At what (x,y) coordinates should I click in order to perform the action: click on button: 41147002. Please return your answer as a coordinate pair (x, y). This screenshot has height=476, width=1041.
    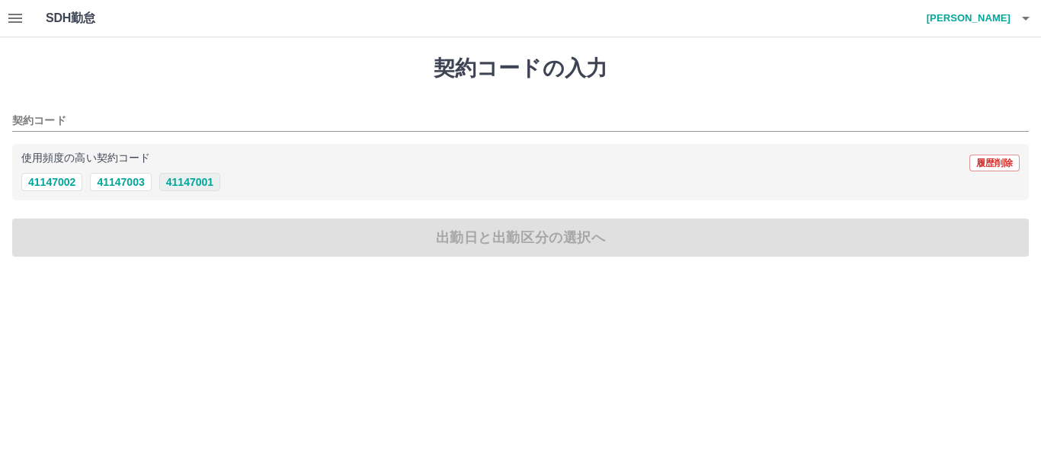
    Looking at the image, I should click on (52, 182).